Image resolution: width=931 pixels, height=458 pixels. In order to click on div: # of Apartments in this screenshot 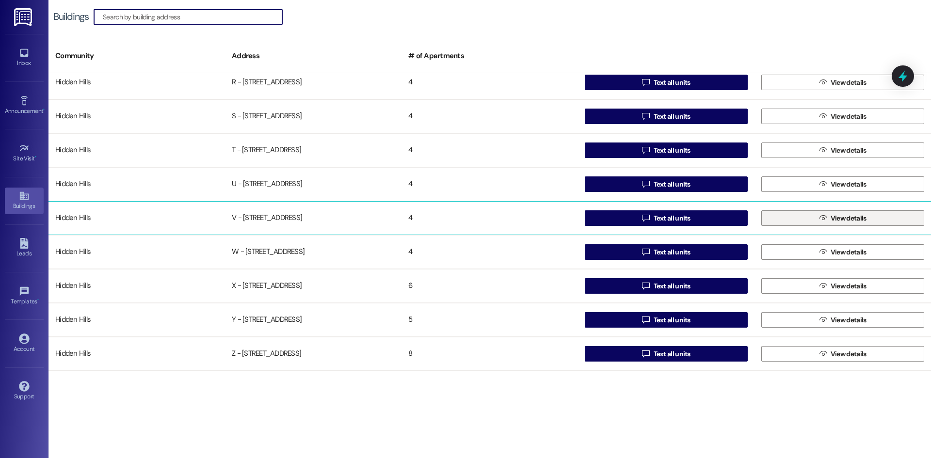, I will do `click(490, 56)`.